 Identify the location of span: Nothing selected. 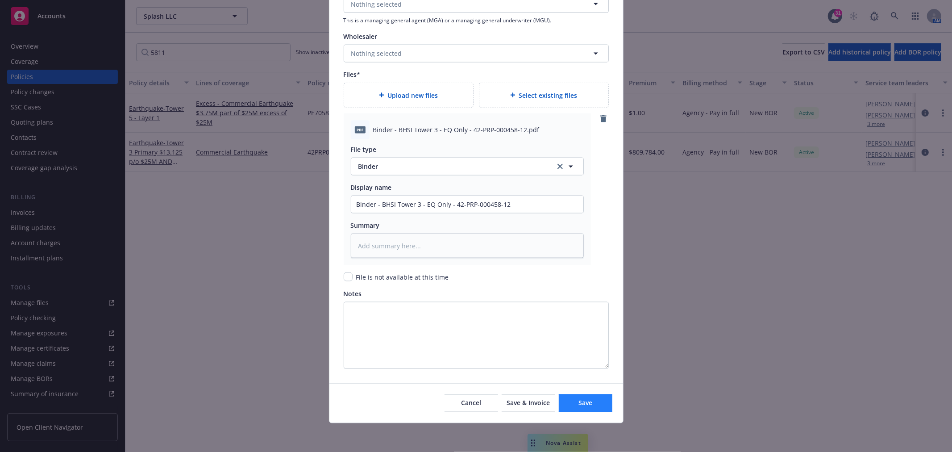
(377, 53).